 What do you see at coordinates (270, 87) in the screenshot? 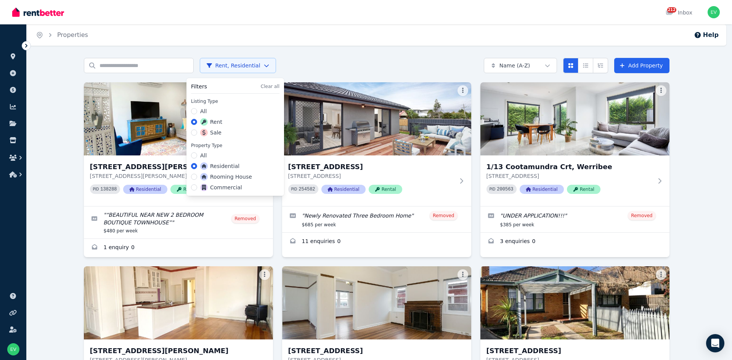
I see `button: Clear all` at bounding box center [270, 87].